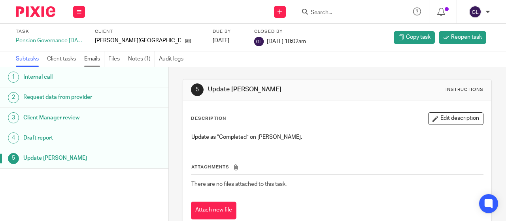 This screenshot has width=506, height=221. Describe the element at coordinates (346, 13) in the screenshot. I see `input: Search` at that location.